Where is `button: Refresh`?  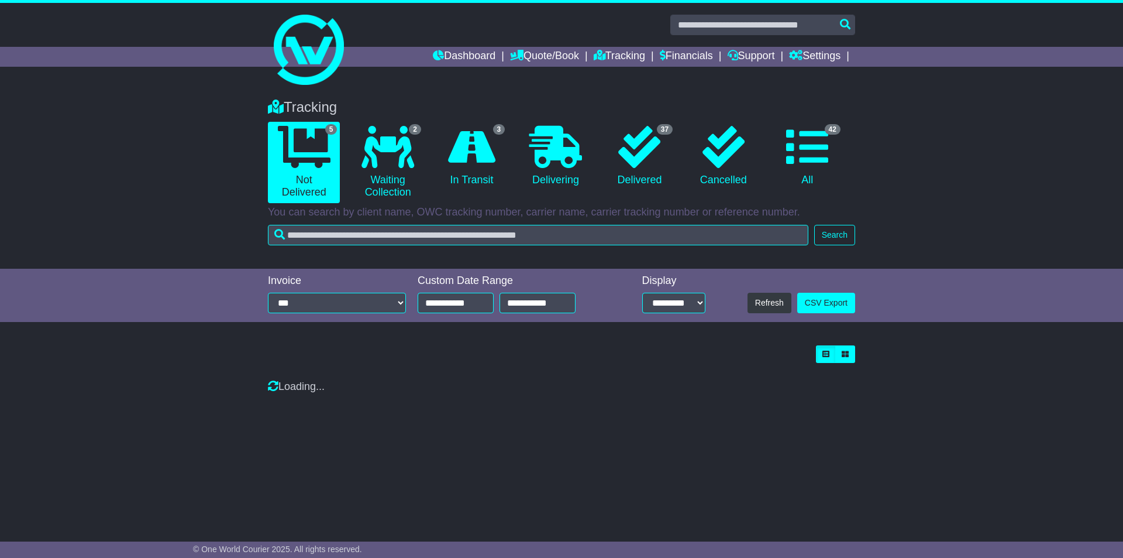 button: Refresh is located at coordinates (769, 302).